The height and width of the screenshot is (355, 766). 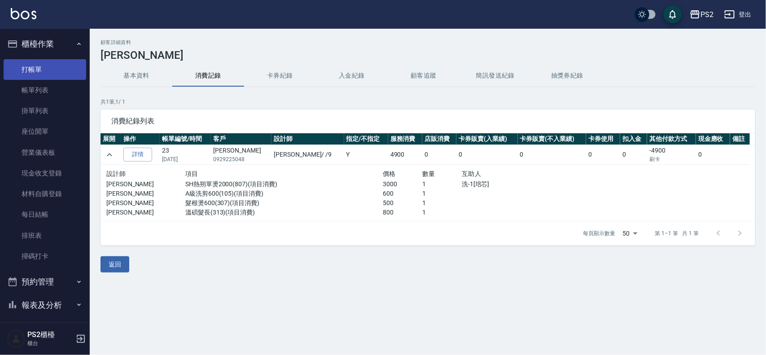 I want to click on th: 展開, so click(x=111, y=139).